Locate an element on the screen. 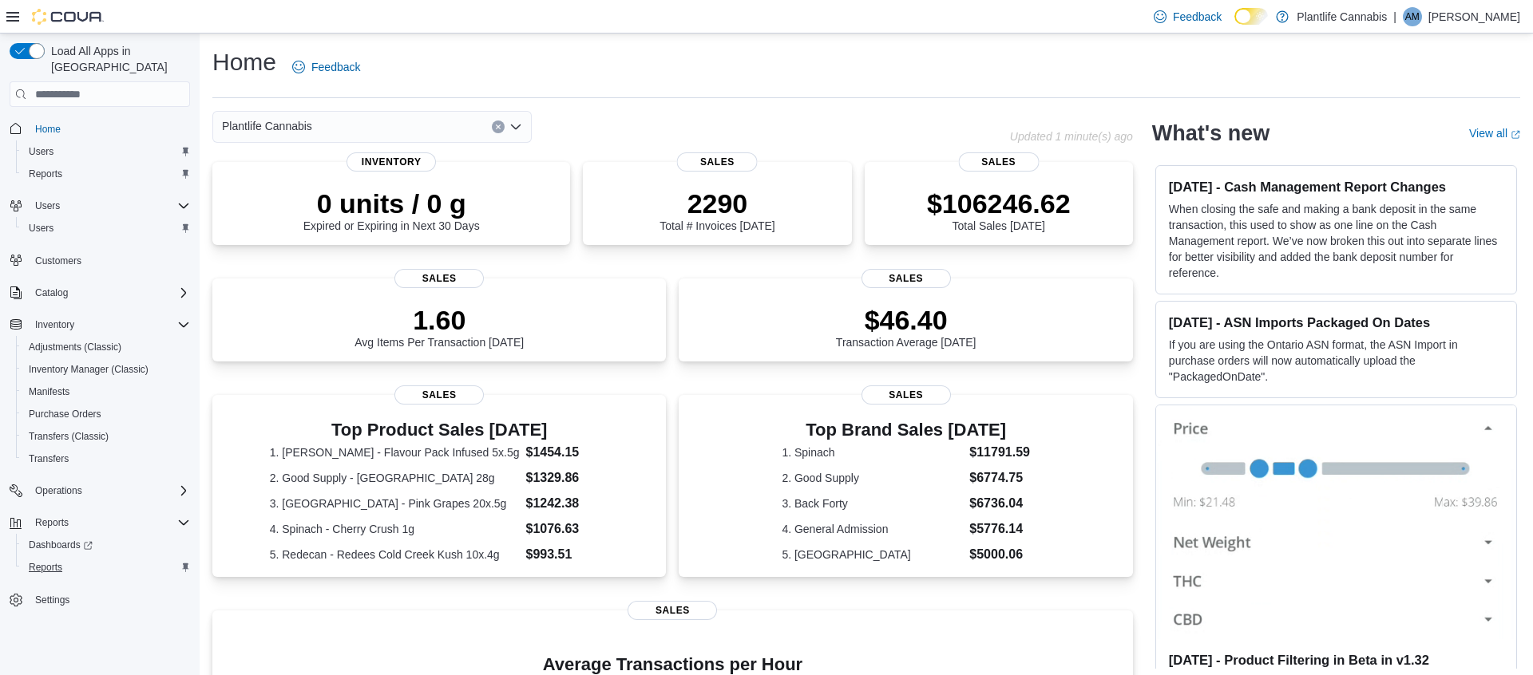  dt: 2. Good Supply is located at coordinates (872, 478).